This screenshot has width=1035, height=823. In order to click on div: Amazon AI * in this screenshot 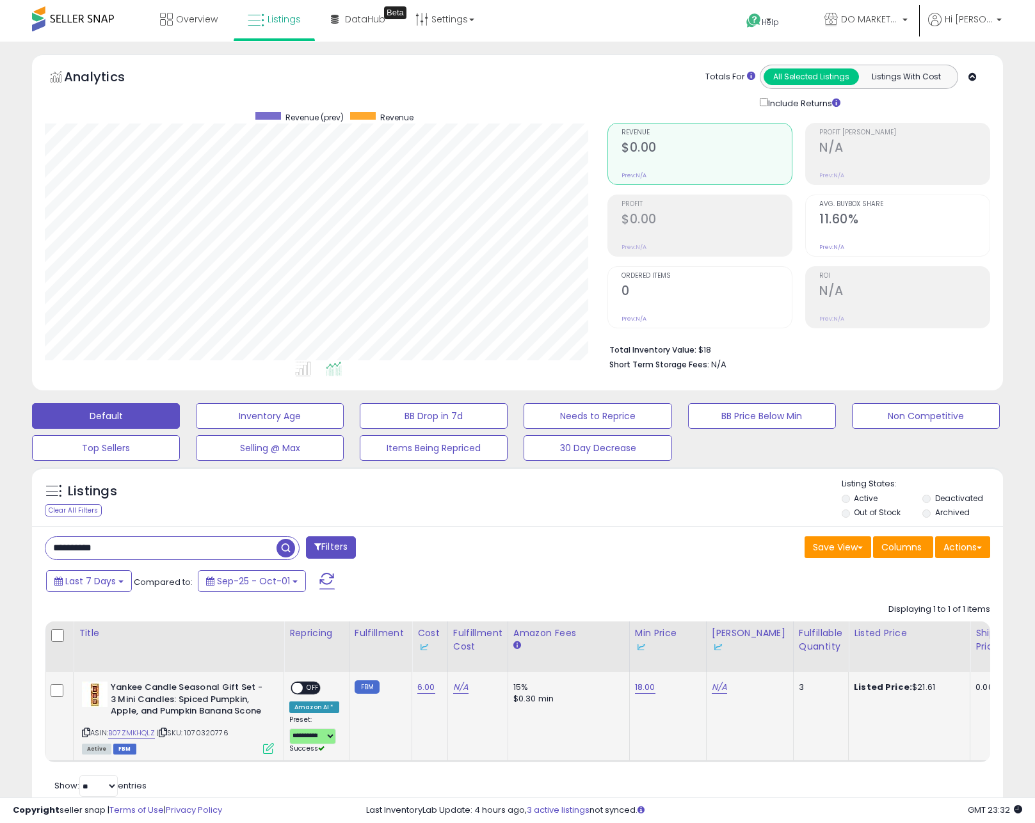, I will do `click(314, 707)`.